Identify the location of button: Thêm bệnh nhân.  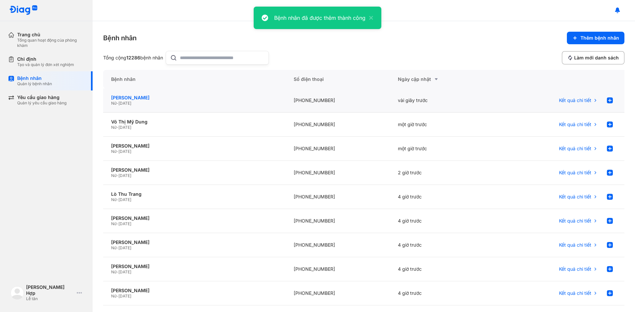
(595, 38).